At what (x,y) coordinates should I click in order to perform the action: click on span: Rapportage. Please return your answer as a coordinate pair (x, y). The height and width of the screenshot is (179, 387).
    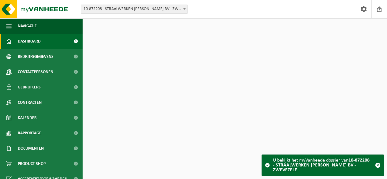
    Looking at the image, I should click on (29, 133).